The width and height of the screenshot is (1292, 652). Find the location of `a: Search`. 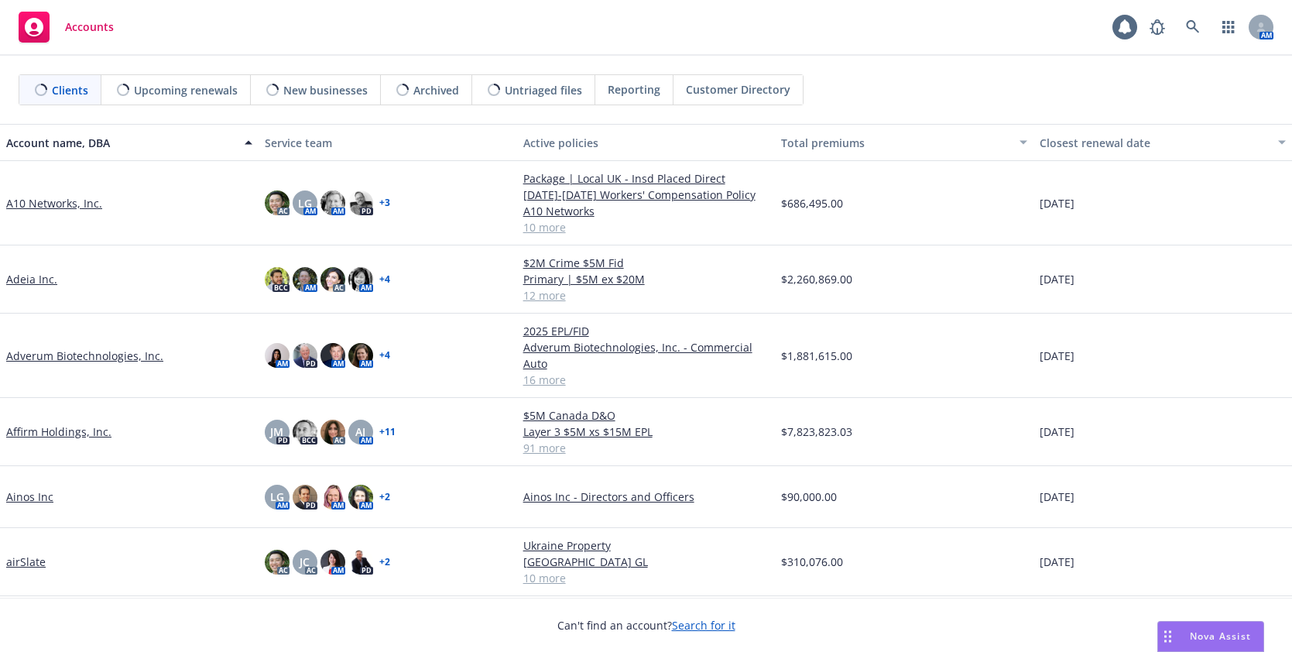

a: Search is located at coordinates (1193, 27).